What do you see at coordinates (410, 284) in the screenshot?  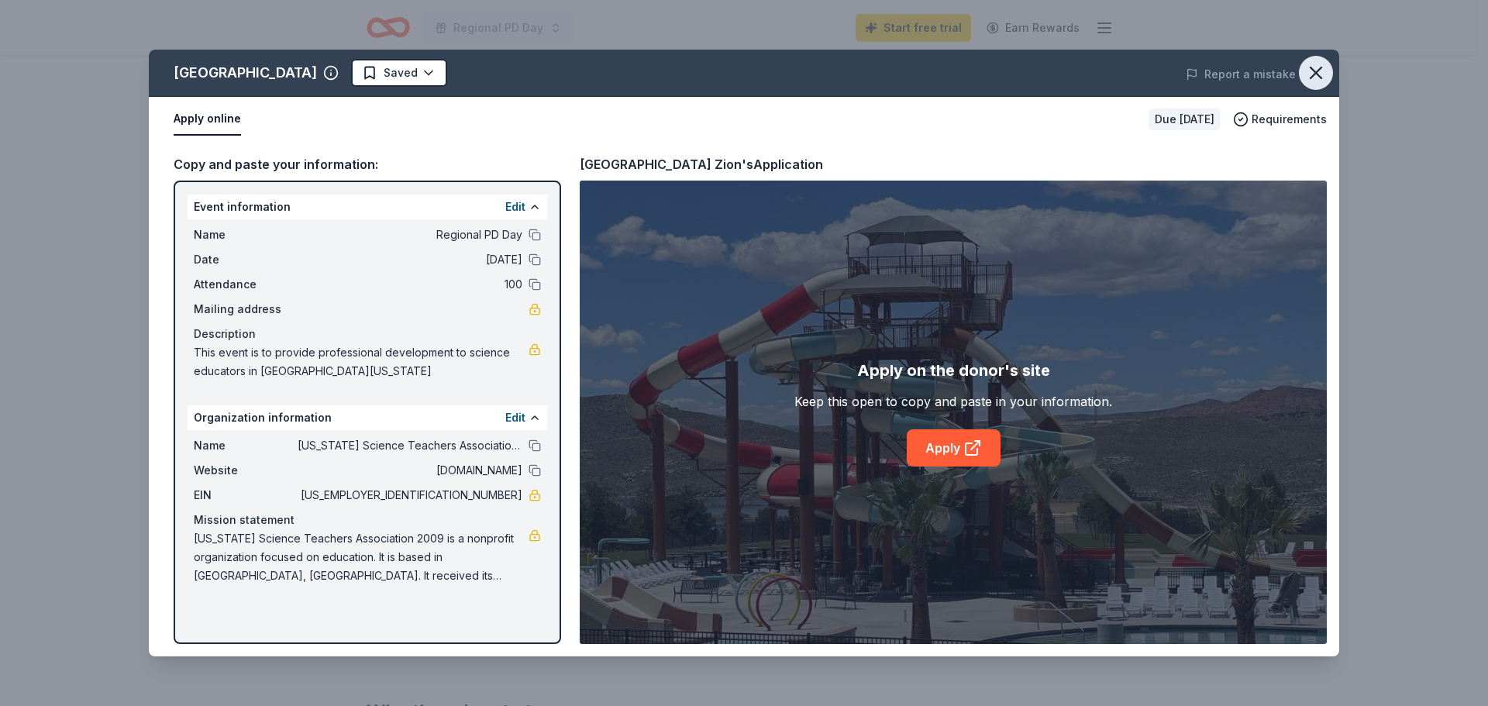 I see `span: 100` at bounding box center [410, 284].